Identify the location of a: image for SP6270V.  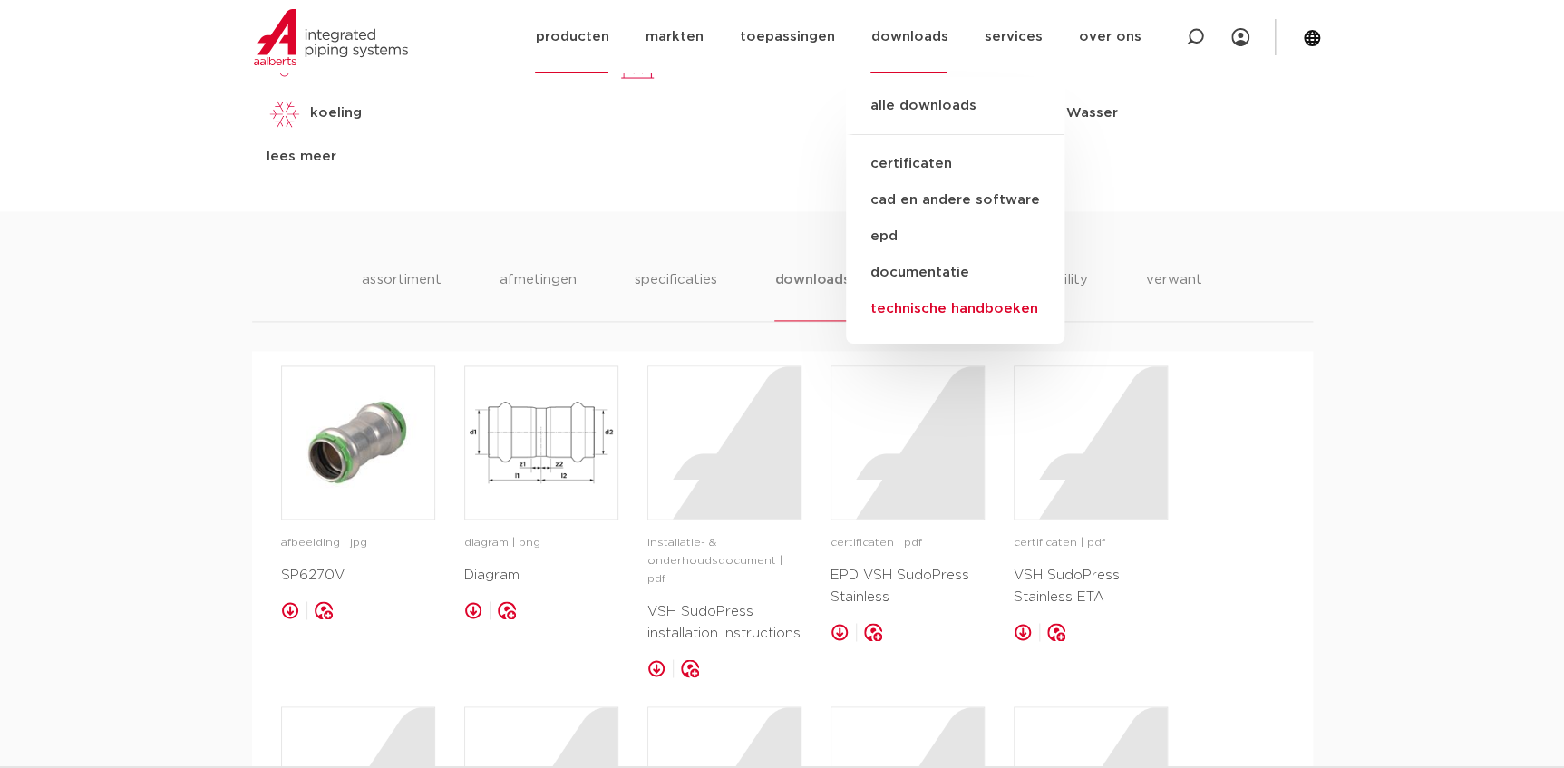
(358, 443).